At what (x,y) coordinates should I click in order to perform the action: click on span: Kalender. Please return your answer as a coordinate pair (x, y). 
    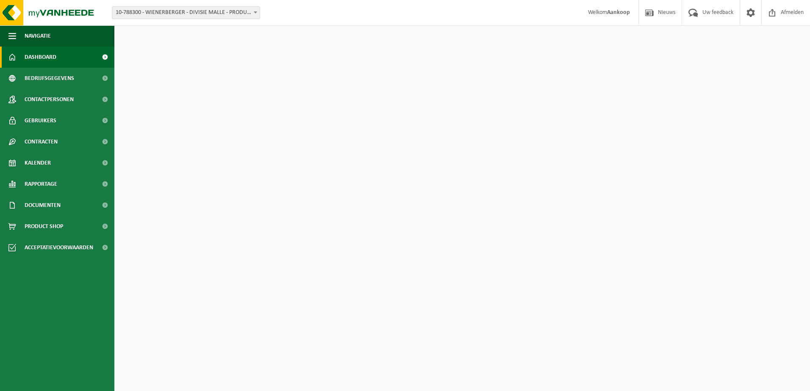
    Looking at the image, I should click on (38, 163).